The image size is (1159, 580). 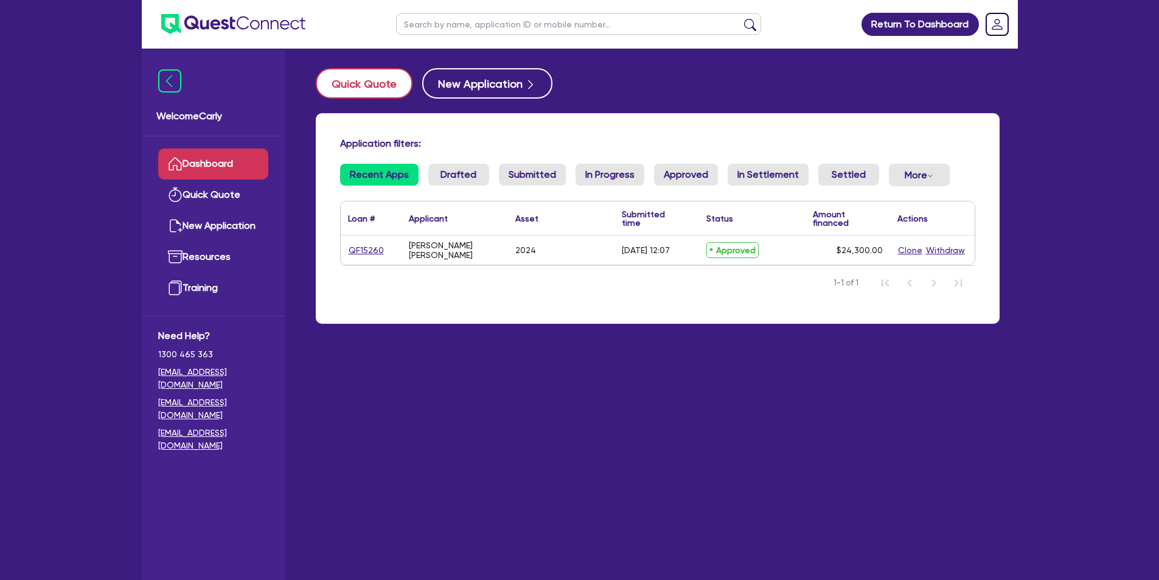 What do you see at coordinates (175, 226) in the screenshot?
I see `img: new-application` at bounding box center [175, 226].